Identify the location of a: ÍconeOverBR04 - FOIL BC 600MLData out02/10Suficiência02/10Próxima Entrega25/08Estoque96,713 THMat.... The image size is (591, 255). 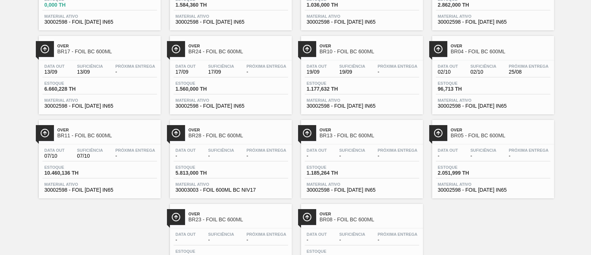
(492, 72).